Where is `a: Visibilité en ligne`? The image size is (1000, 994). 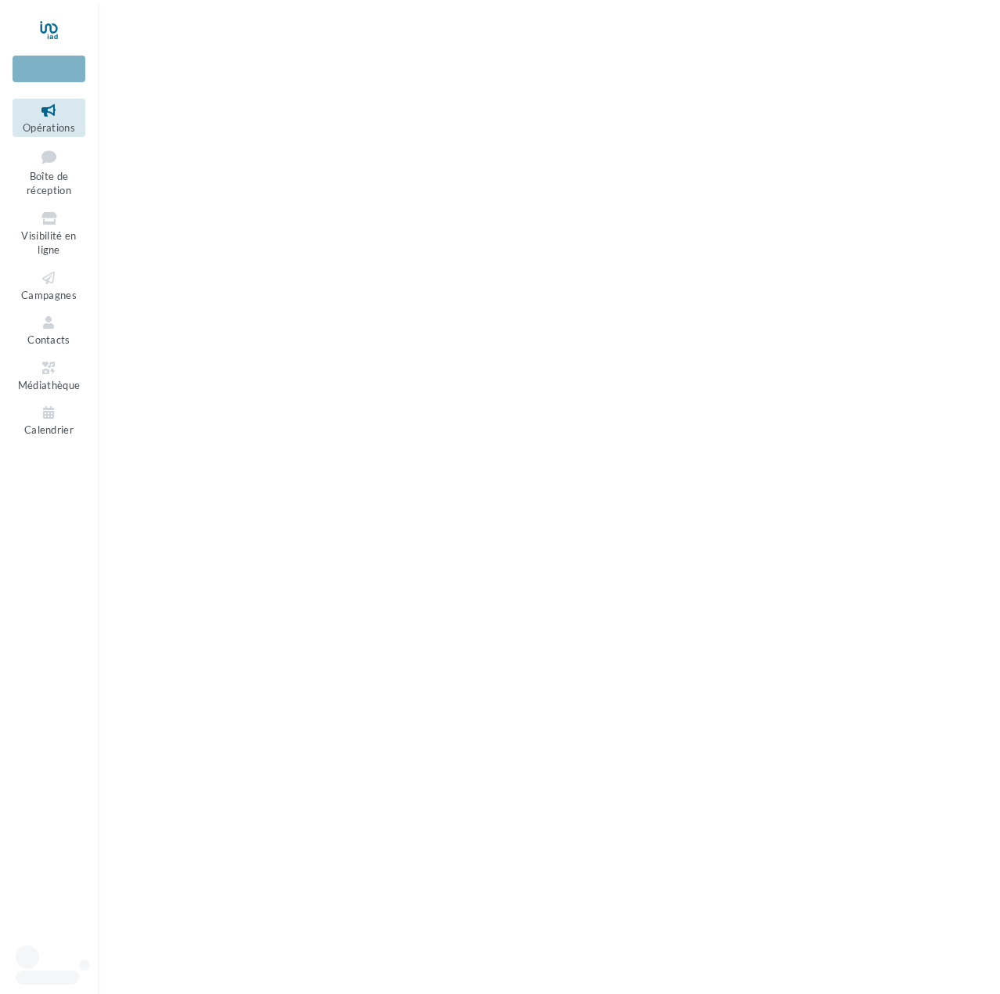 a: Visibilité en ligne is located at coordinates (49, 233).